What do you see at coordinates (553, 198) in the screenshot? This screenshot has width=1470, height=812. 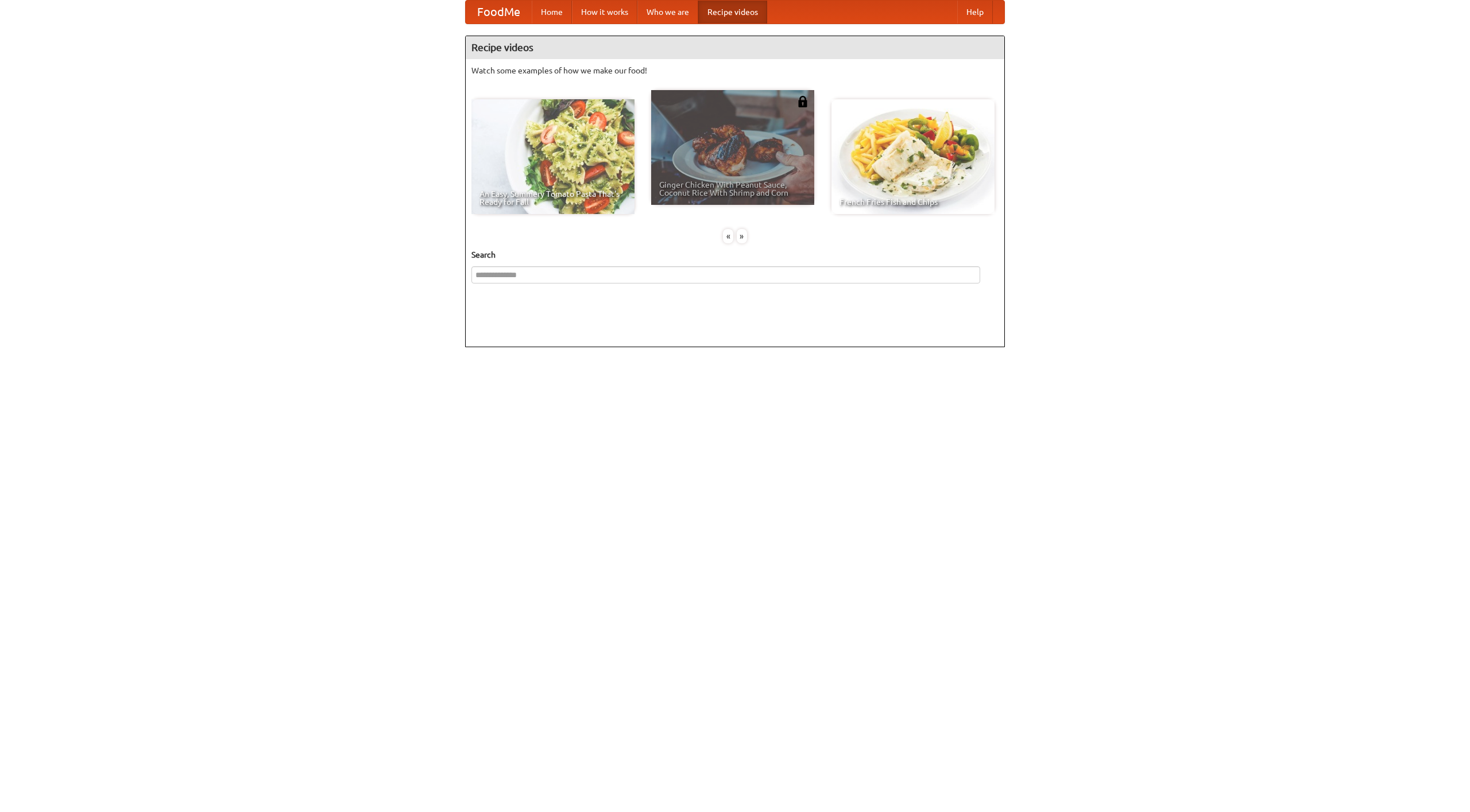 I see `span: An Easy, Summery Tomato Pasta That's Ready for Fall` at bounding box center [553, 198].